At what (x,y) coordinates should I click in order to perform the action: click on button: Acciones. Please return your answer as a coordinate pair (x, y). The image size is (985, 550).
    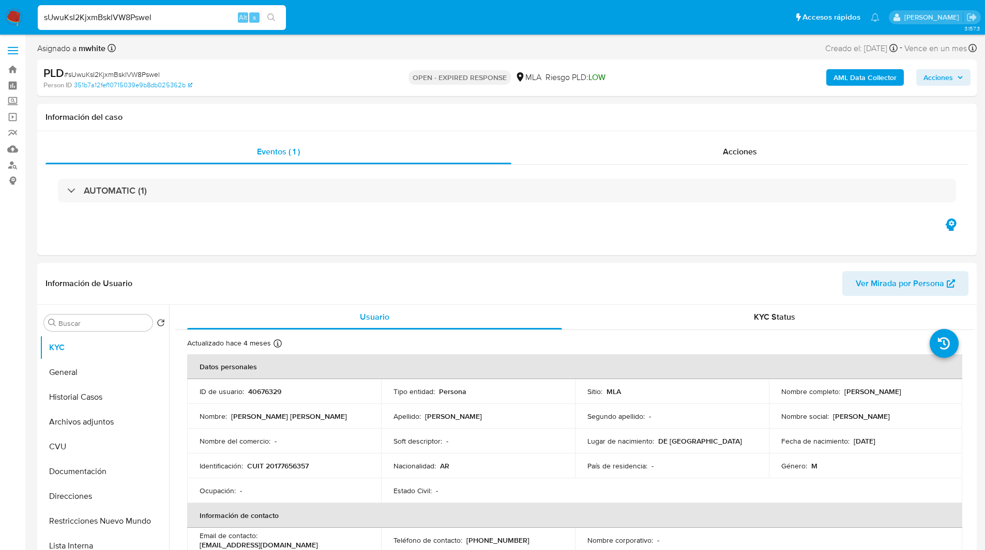
    Looking at the image, I should click on (943, 78).